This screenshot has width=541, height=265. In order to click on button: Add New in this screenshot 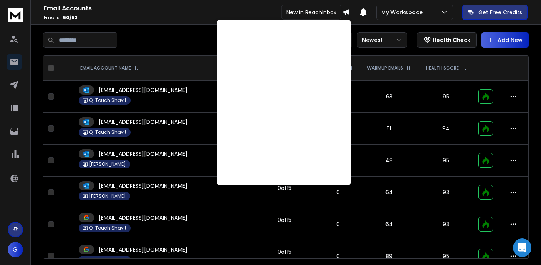, I will do `click(505, 40)`.